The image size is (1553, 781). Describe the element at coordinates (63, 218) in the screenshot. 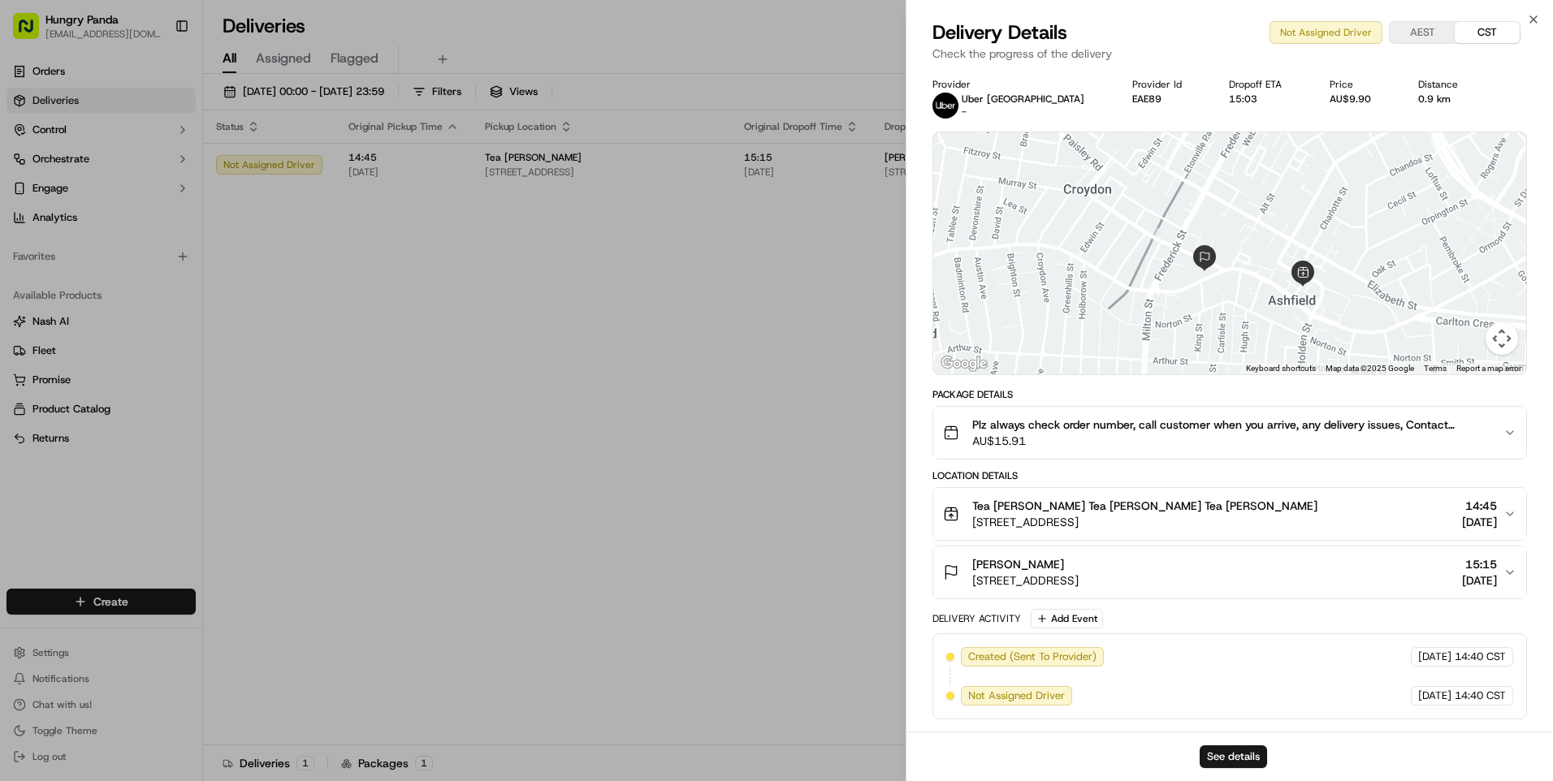

I see `div: Past conversations` at that location.